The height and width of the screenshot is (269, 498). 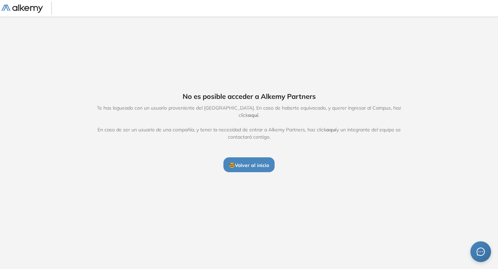 What do you see at coordinates (249, 165) in the screenshot?
I see `button: 🤓Volver al inicio` at bounding box center [249, 165].